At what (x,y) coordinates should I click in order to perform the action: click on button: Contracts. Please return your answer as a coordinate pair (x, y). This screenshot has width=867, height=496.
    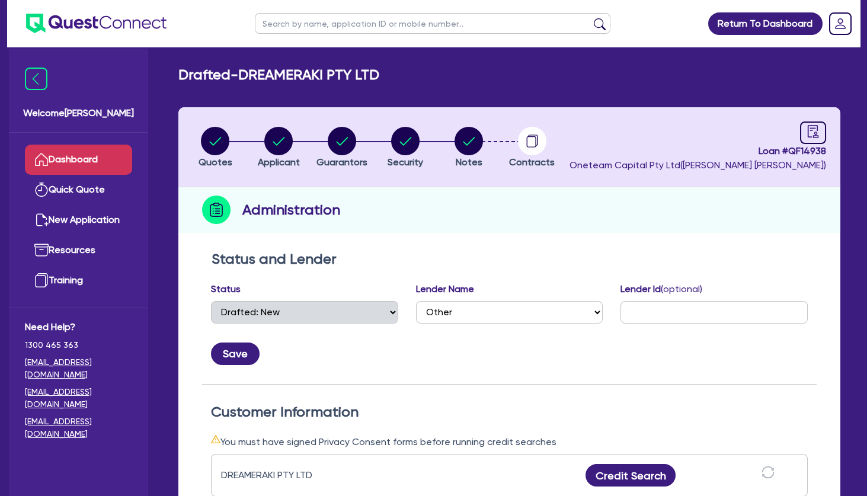
    Looking at the image, I should click on (532, 148).